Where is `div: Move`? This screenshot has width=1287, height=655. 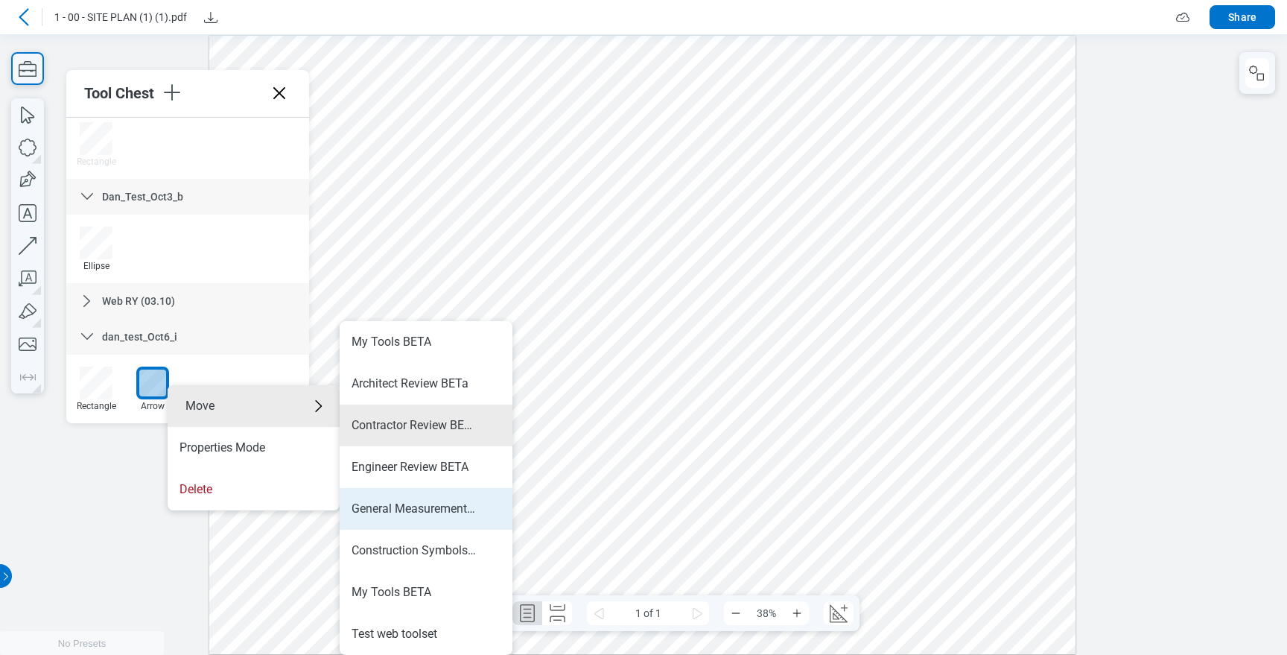
div: Move is located at coordinates (253, 406).